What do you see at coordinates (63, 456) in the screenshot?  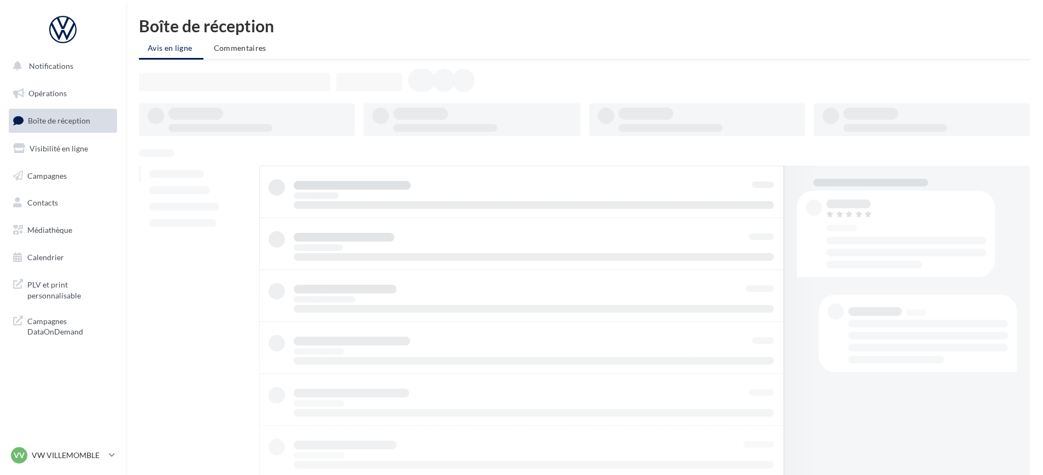 I see `a: VV VW VILLEMOMBLE` at bounding box center [63, 456].